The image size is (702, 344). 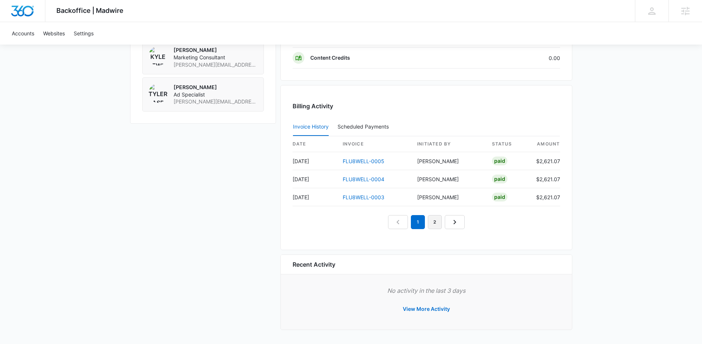 What do you see at coordinates (54, 33) in the screenshot?
I see `a: Websites` at bounding box center [54, 33].